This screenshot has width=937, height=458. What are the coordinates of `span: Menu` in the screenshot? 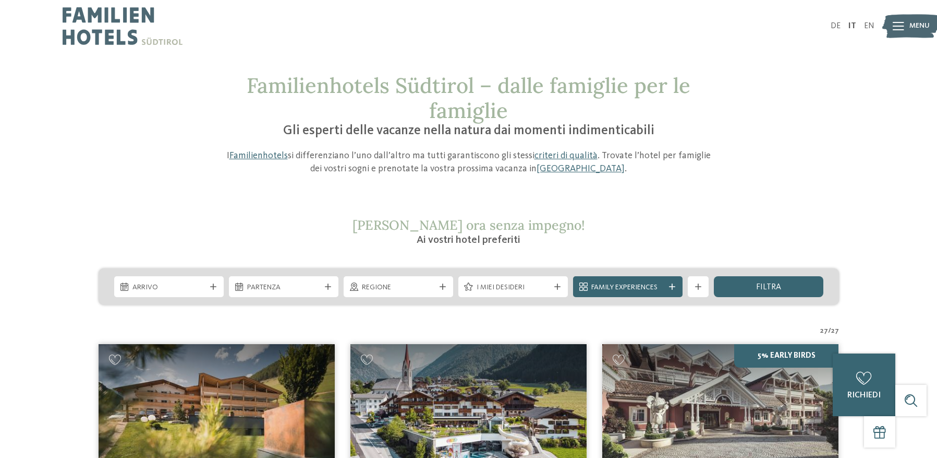 It's located at (920, 26).